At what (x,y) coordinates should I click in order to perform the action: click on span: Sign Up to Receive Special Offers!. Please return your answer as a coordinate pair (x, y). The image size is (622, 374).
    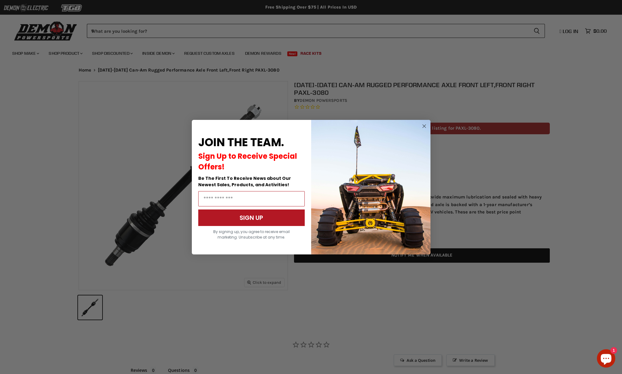
    Looking at the image, I should click on (247, 161).